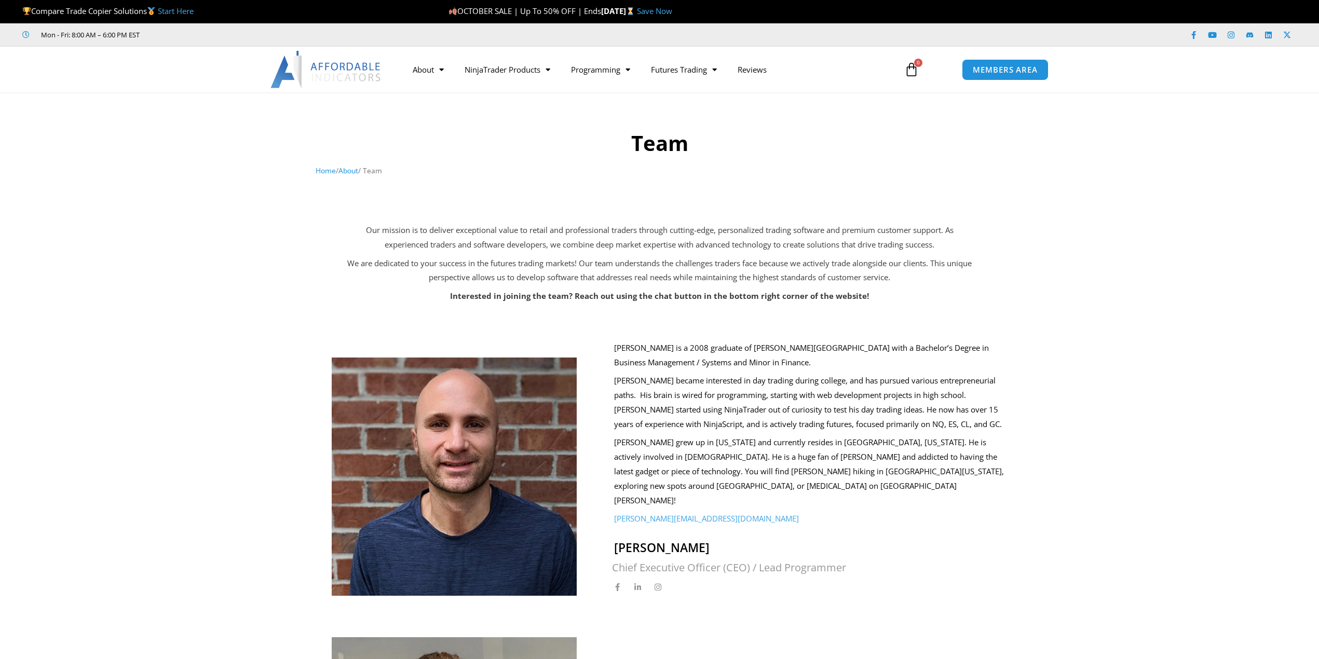 This screenshot has height=659, width=1319. I want to click on nav: Menu, so click(647, 70).